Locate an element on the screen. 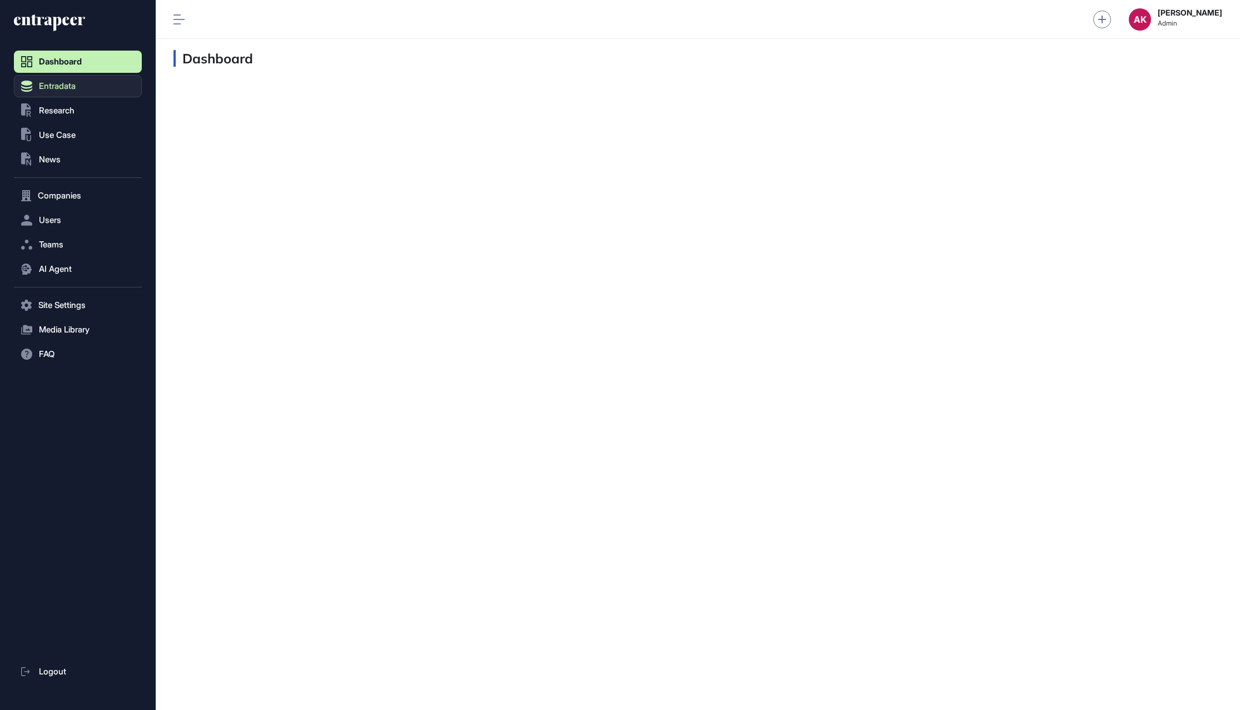 Image resolution: width=1240 pixels, height=710 pixels. button: Teams is located at coordinates (78, 245).